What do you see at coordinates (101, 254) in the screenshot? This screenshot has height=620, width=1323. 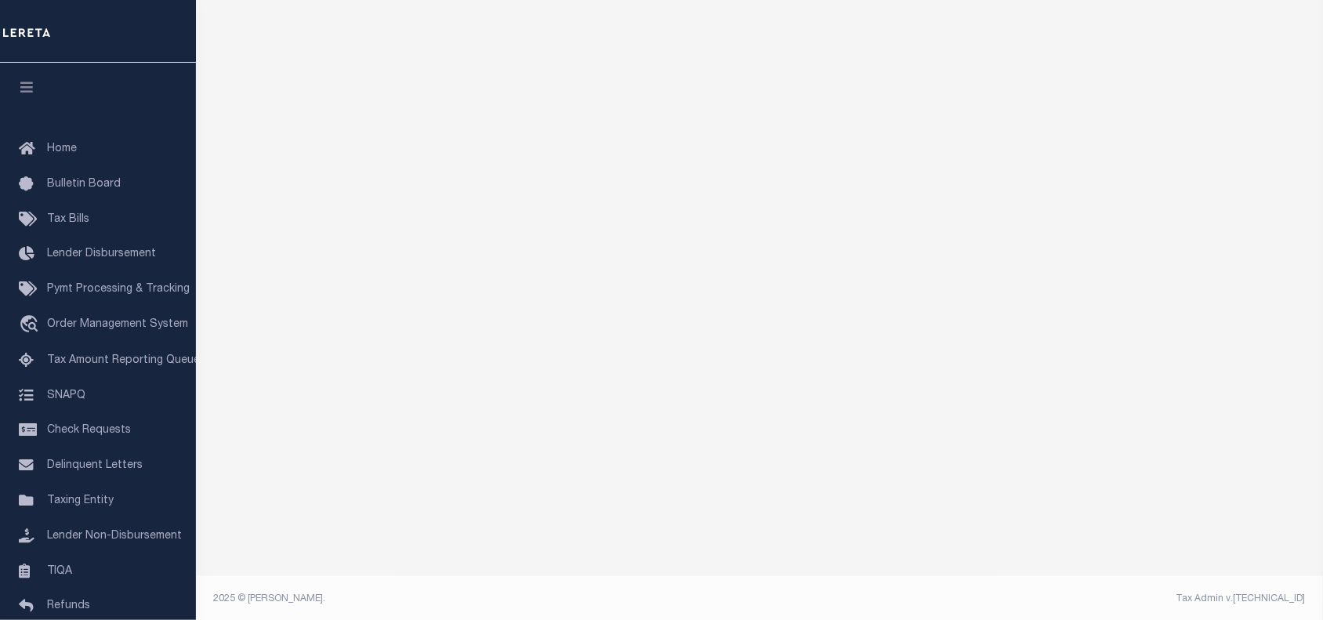 I see `span: Lender Disbursement` at bounding box center [101, 254].